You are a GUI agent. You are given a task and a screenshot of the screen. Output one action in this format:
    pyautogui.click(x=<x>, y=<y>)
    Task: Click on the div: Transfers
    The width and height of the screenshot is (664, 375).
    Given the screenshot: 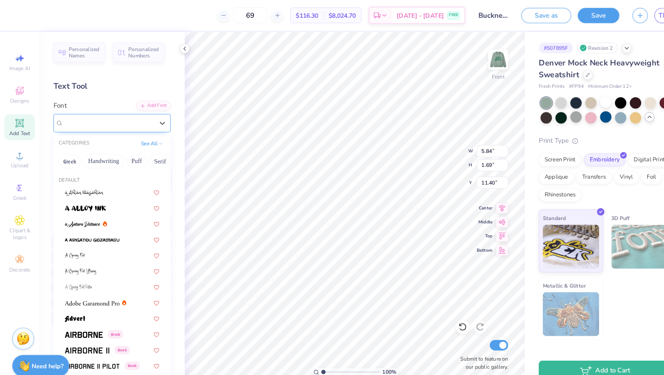 What is the action you would take?
    pyautogui.click(x=573, y=171)
    